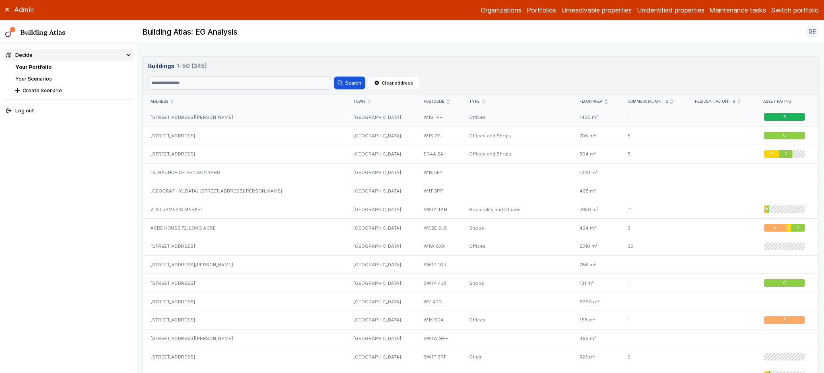 The image size is (824, 373). What do you see at coordinates (596, 191) in the screenshot?
I see `div: 465 m²` at bounding box center [596, 191].